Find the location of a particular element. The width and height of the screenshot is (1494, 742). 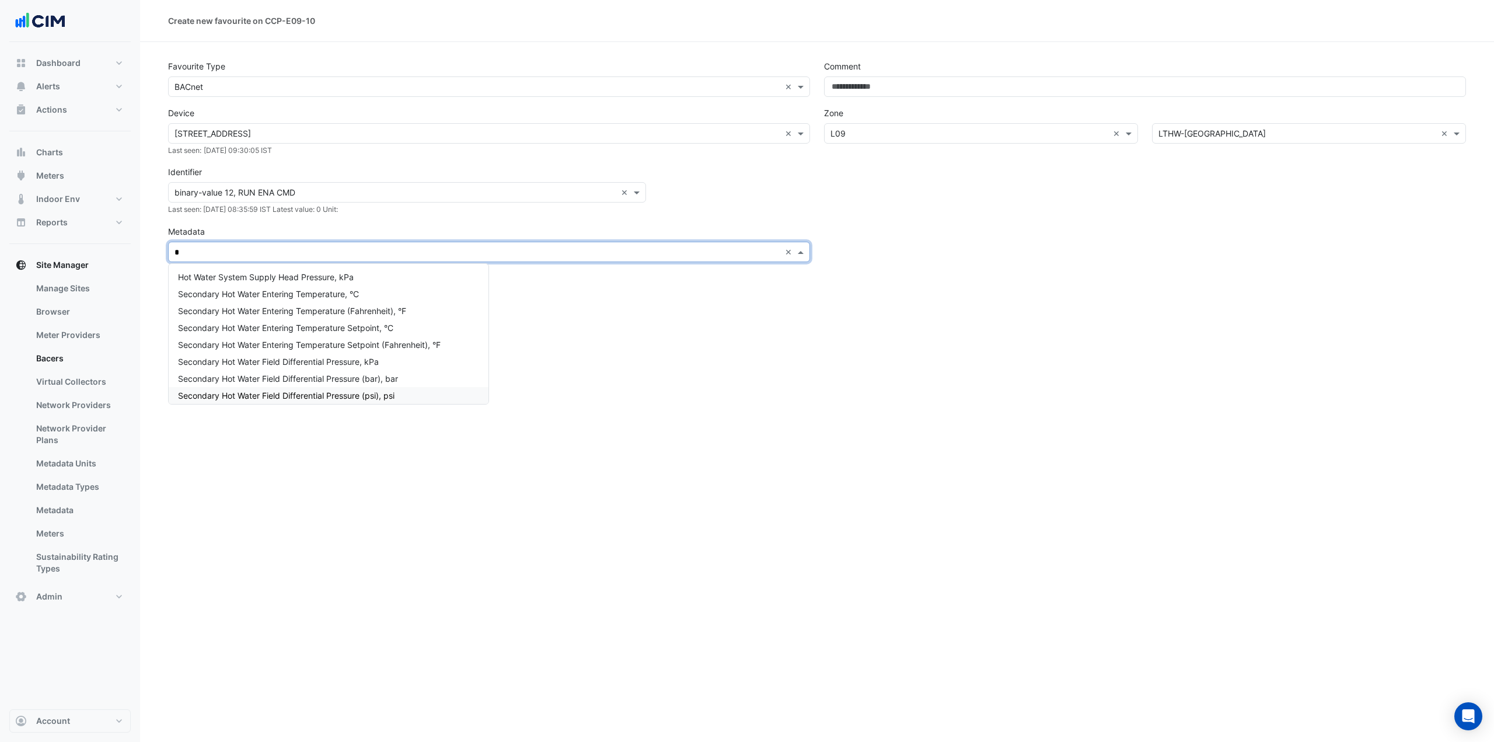

a: Meters is located at coordinates (79, 533).